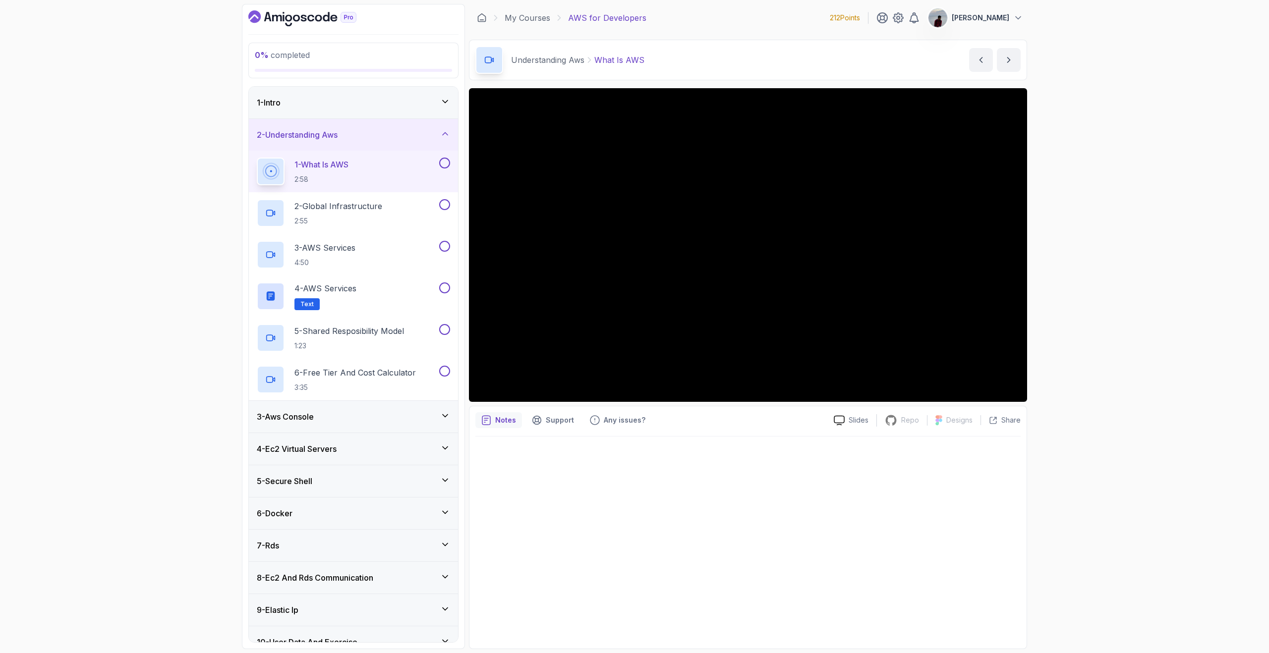 Image resolution: width=1269 pixels, height=653 pixels. Describe the element at coordinates (321, 179) in the screenshot. I see `p: 2:58` at that location.